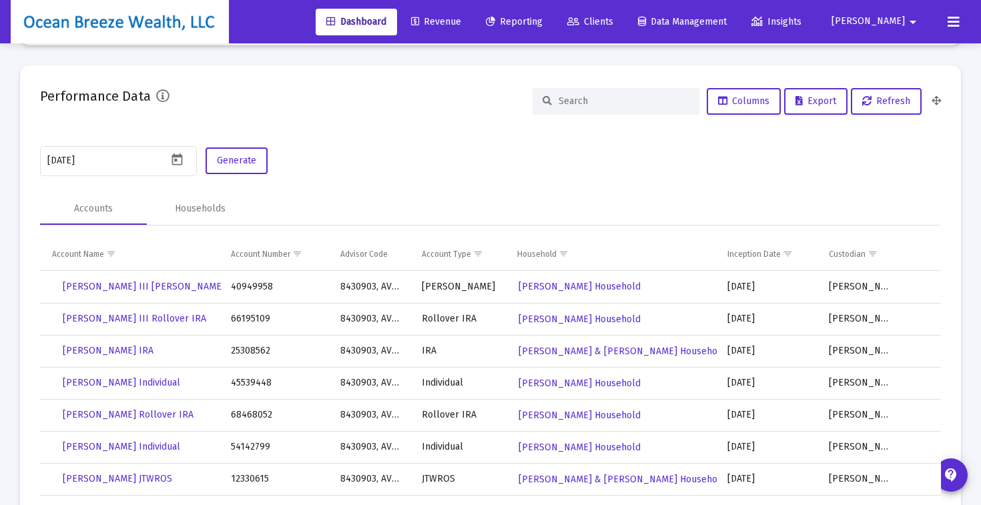  Describe the element at coordinates (446, 254) in the screenshot. I see `div: Account Type` at that location.